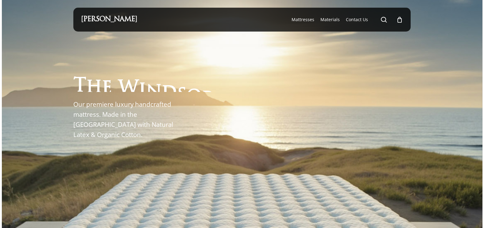 The image size is (484, 228). What do you see at coordinates (357, 19) in the screenshot?
I see `span: Contact Us` at bounding box center [357, 19].